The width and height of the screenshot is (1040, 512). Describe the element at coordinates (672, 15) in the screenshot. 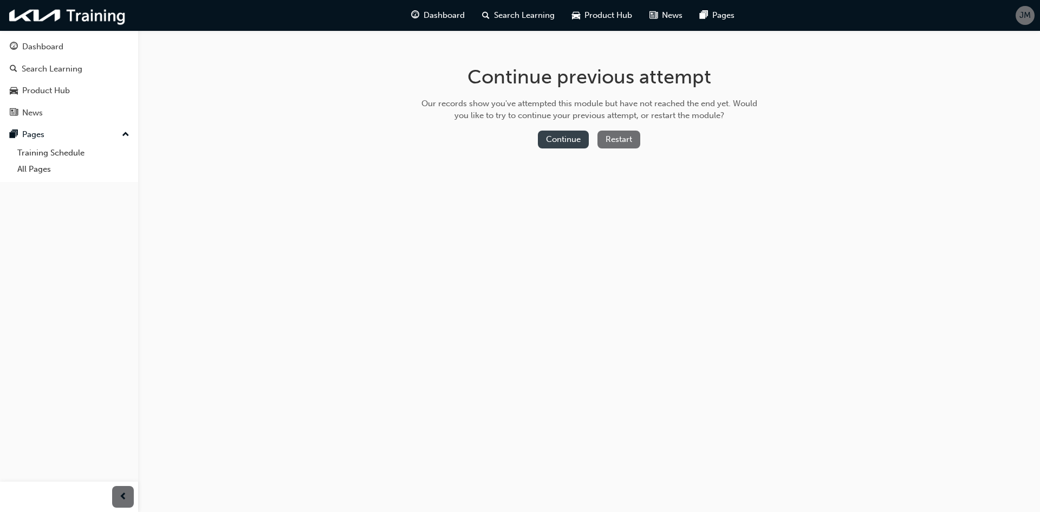

I see `span: News` at that location.